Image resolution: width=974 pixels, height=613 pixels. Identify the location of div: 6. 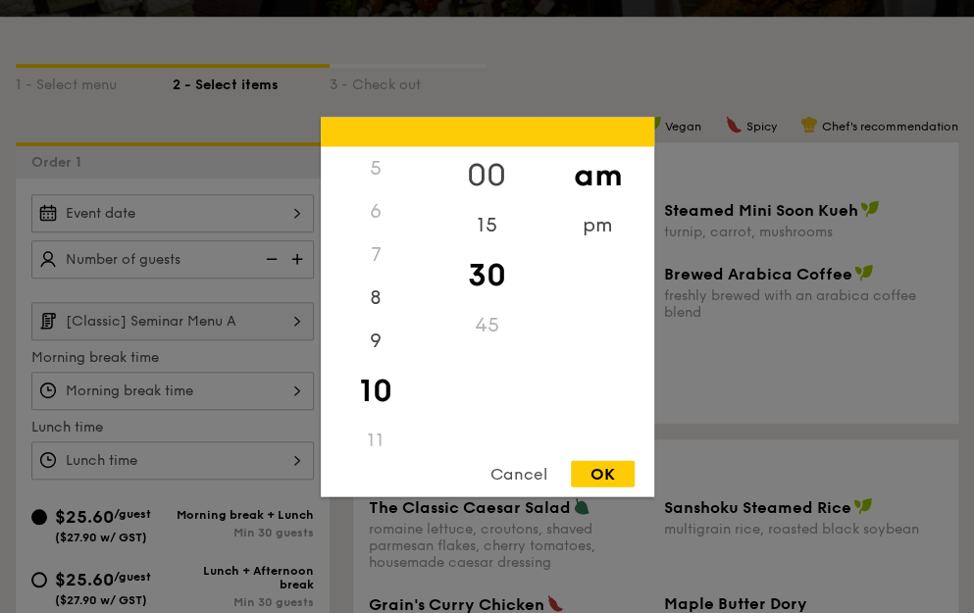
(376, 211).